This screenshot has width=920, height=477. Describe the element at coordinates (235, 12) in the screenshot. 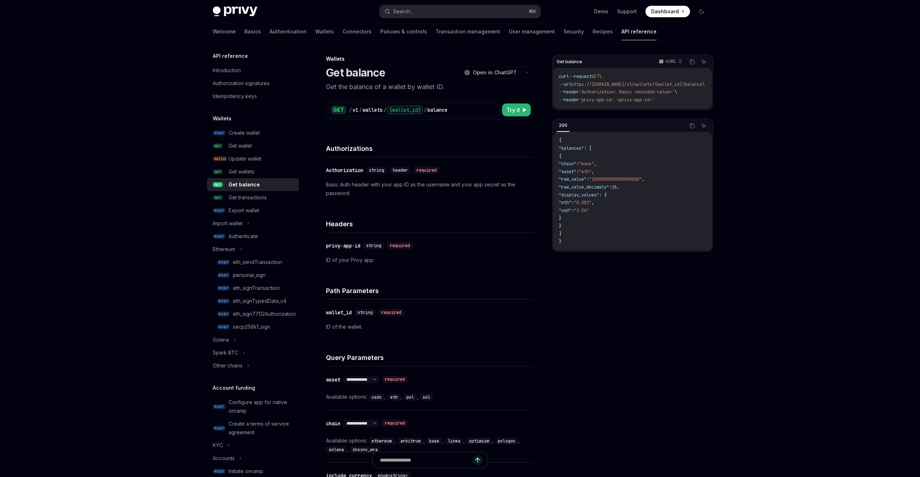

I see `img: dark logo` at that location.